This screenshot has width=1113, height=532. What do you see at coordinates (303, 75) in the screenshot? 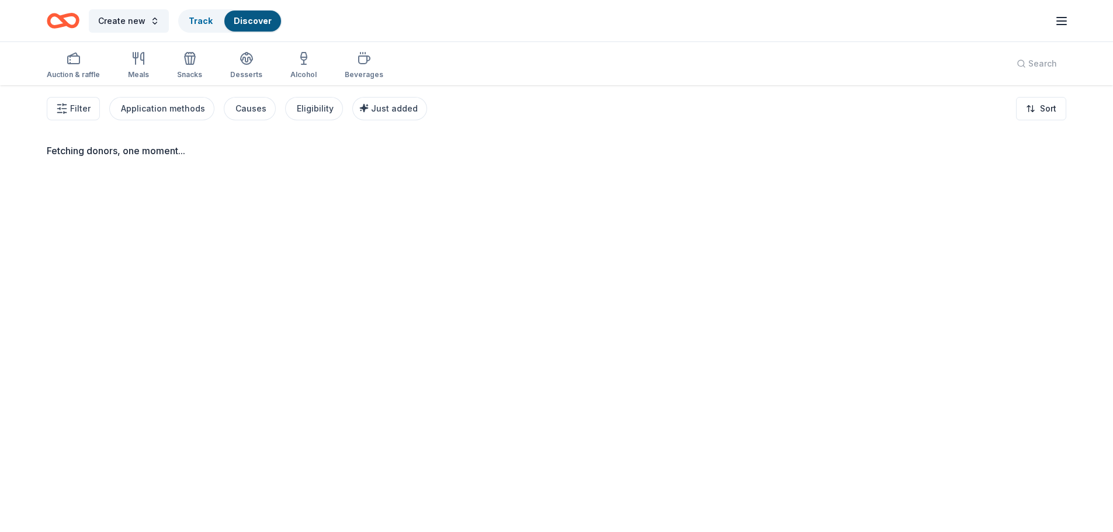
I see `div: Alcohol` at bounding box center [303, 75].